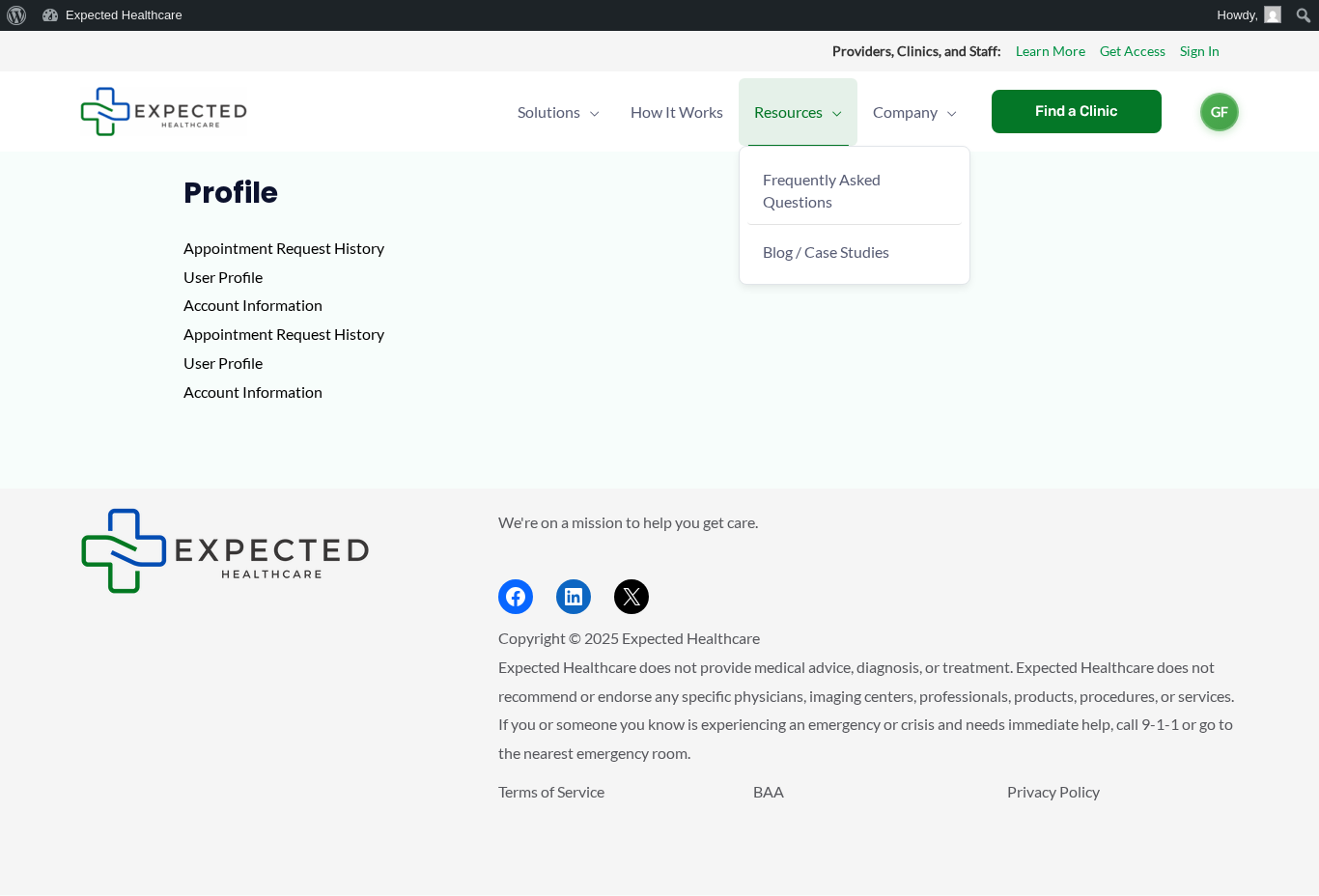  What do you see at coordinates (552, 791) in the screenshot?
I see `a: Terms of Service` at bounding box center [552, 791].